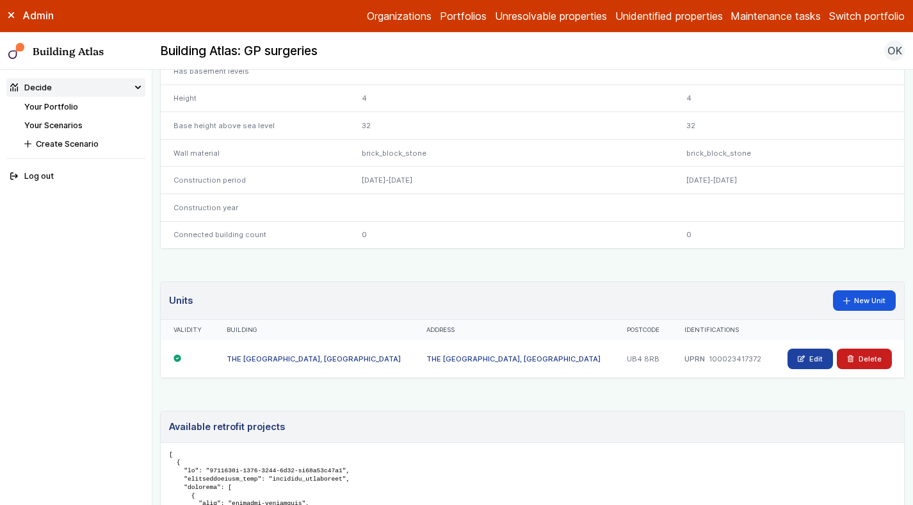 This screenshot has width=913, height=505. I want to click on button: Switch portfolio, so click(867, 16).